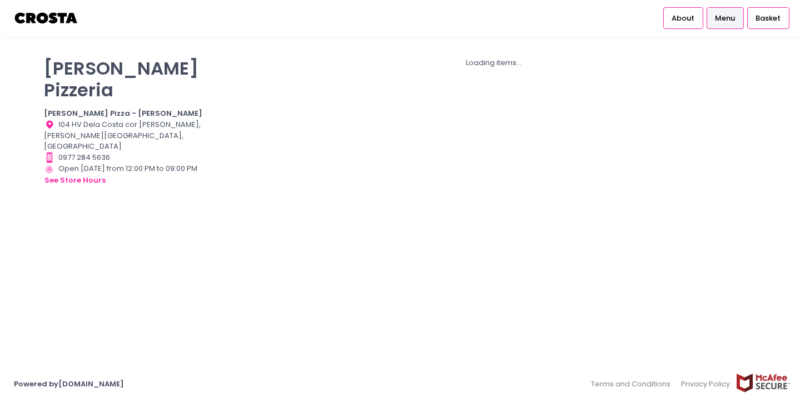  What do you see at coordinates (75, 180) in the screenshot?
I see `button: see store hours` at bounding box center [75, 180].